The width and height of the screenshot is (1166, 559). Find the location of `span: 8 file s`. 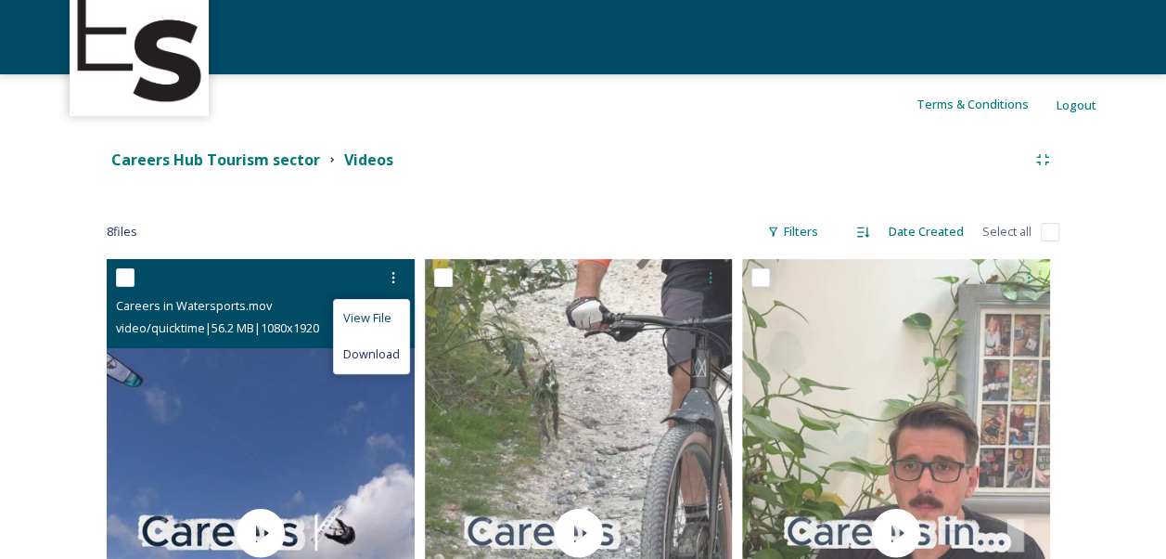

span: 8 file s is located at coordinates (122, 231).